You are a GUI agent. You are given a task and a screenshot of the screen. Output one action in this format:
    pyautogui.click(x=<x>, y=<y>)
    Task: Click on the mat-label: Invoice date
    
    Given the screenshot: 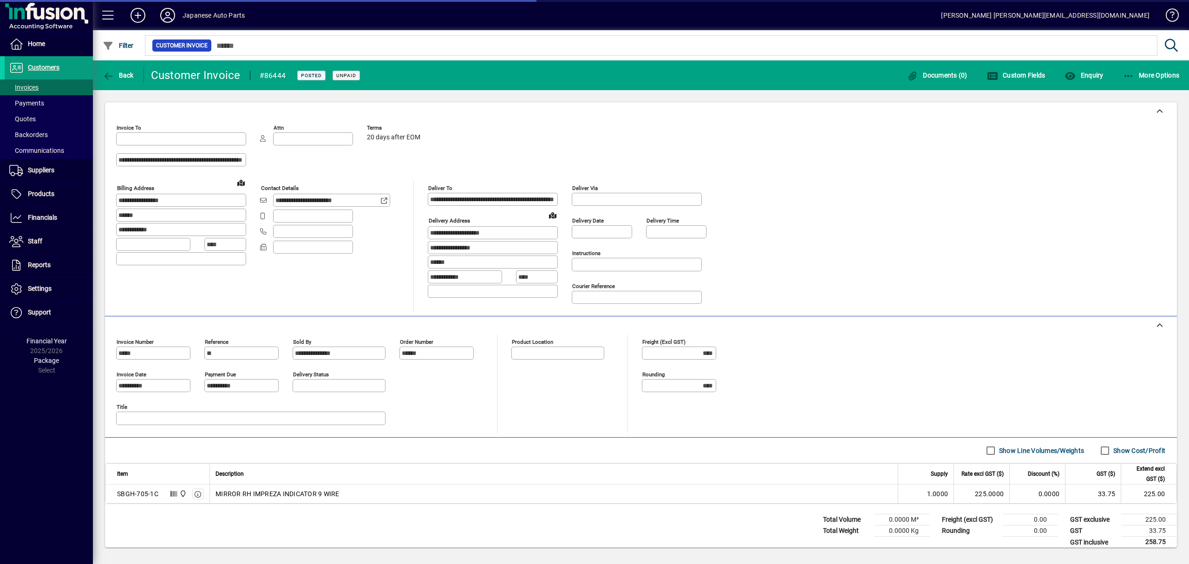 What is the action you would take?
    pyautogui.click(x=131, y=374)
    